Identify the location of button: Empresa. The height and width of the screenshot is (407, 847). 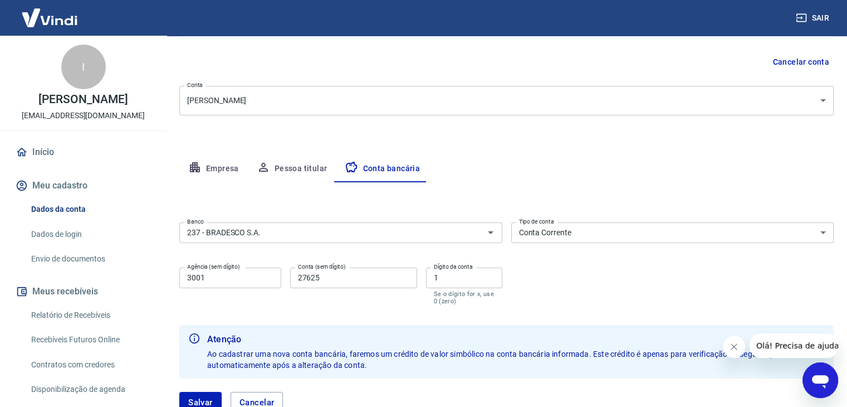
(213, 169).